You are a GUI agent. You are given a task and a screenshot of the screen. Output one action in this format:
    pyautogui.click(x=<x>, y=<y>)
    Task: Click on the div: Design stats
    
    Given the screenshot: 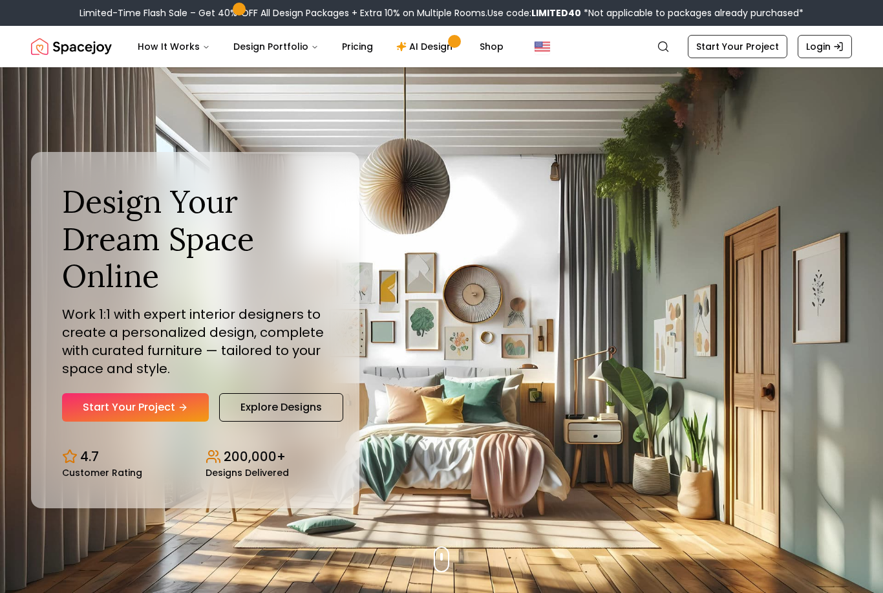 What is the action you would take?
    pyautogui.click(x=195, y=457)
    